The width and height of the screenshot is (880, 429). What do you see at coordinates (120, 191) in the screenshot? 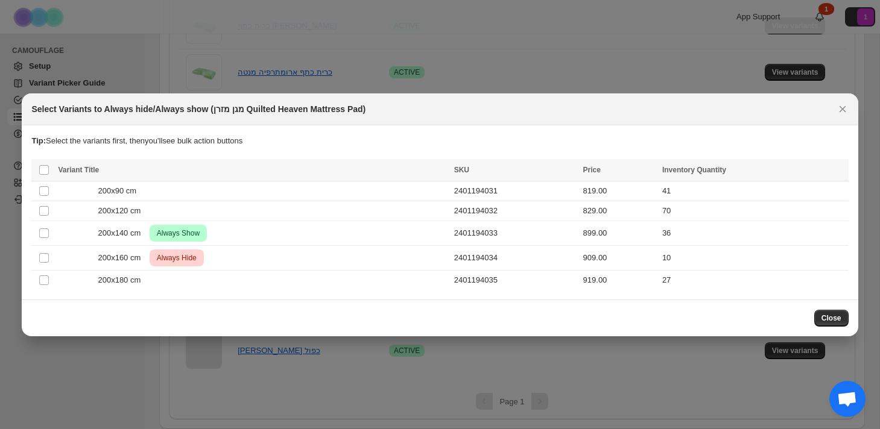
I see `span: 200x90 cm` at bounding box center [120, 191].